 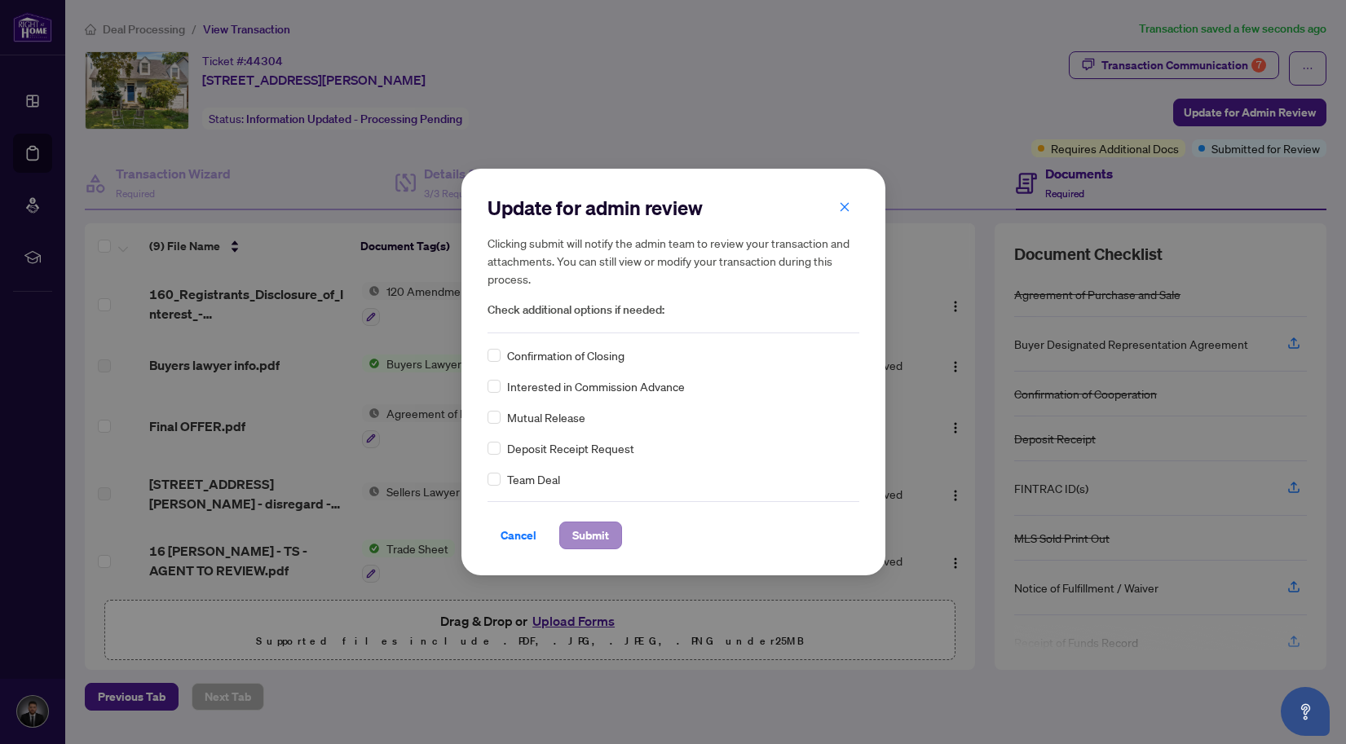 What do you see at coordinates (1305, 712) in the screenshot?
I see `button: Open asap` at bounding box center [1305, 712].